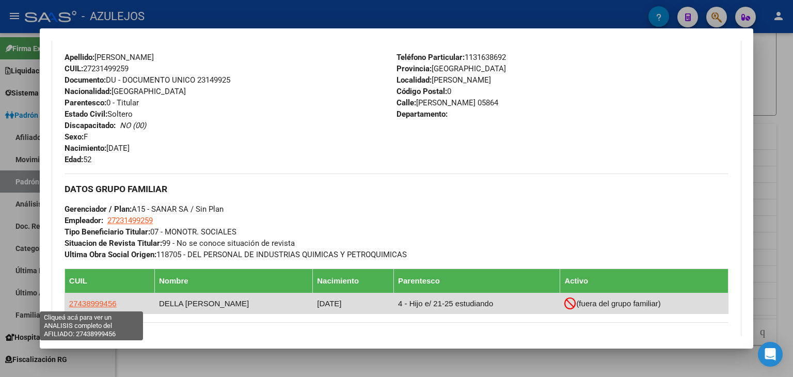  What do you see at coordinates (78, 160) in the screenshot?
I see `span: 52` at bounding box center [78, 160].